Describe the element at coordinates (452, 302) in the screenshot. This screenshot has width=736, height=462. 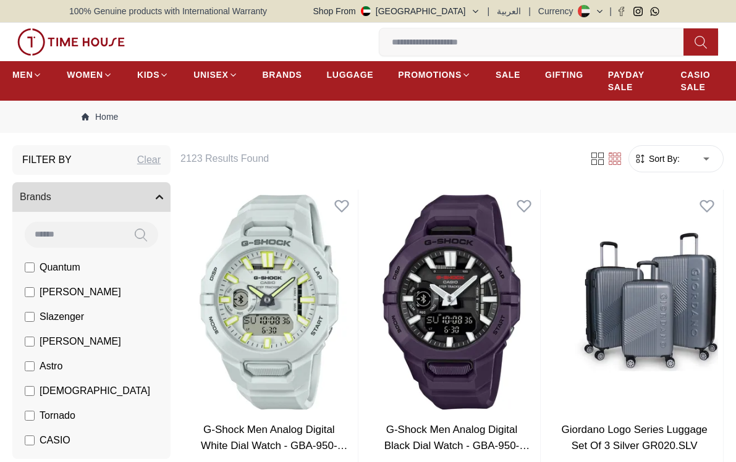
I see `img: G-Shock Men Analog Digital Black Dial Watch - GBA-950-2ADR` at that location.